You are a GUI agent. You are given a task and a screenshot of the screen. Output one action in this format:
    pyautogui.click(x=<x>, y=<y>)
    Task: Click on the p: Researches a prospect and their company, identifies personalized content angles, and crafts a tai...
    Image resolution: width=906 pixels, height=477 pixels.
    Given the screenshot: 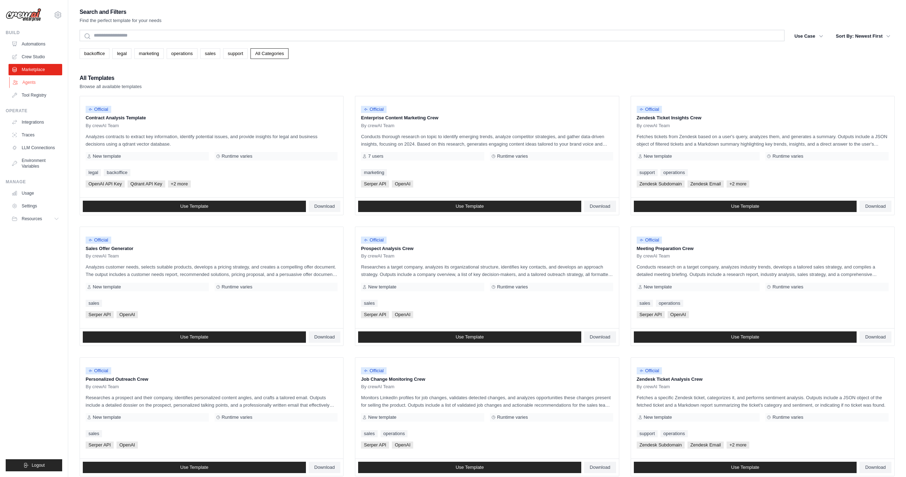 What is the action you would take?
    pyautogui.click(x=211, y=401)
    